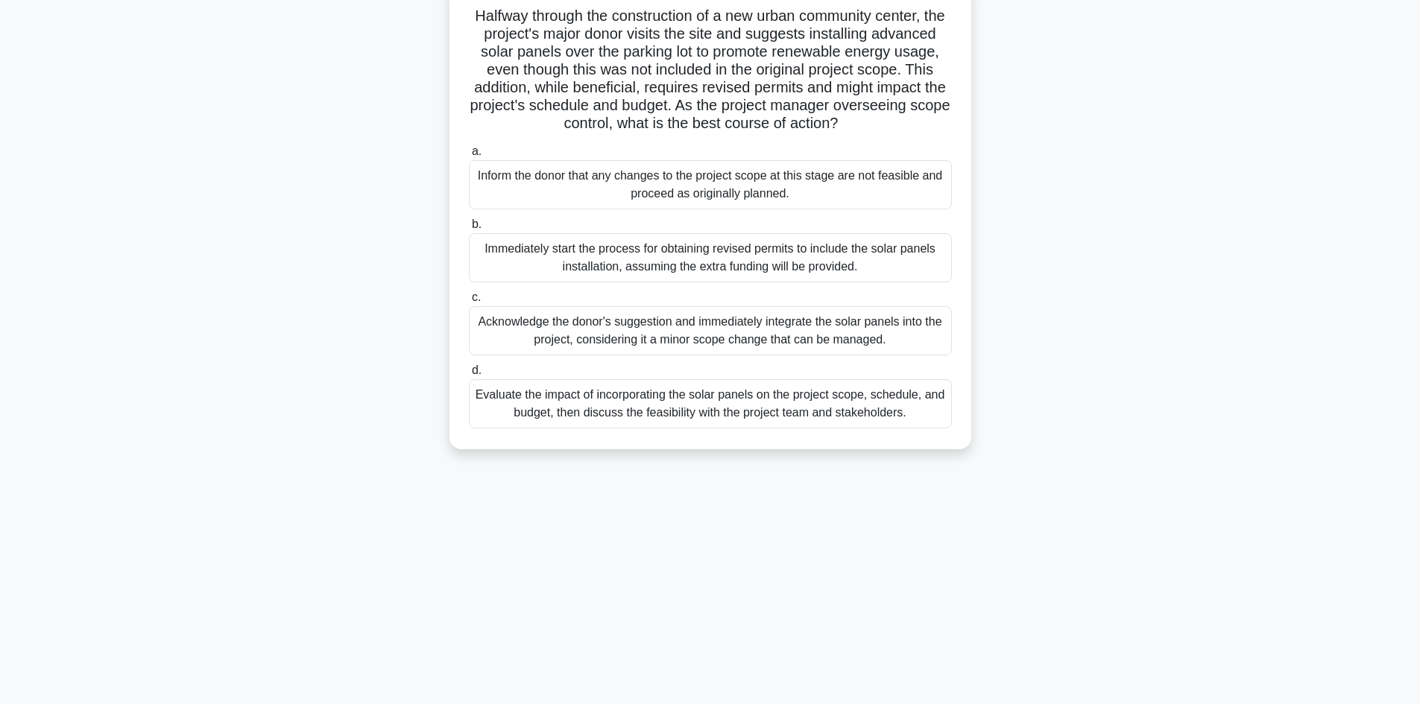 The height and width of the screenshot is (704, 1420). What do you see at coordinates (476, 370) in the screenshot?
I see `span: d.` at bounding box center [476, 370].